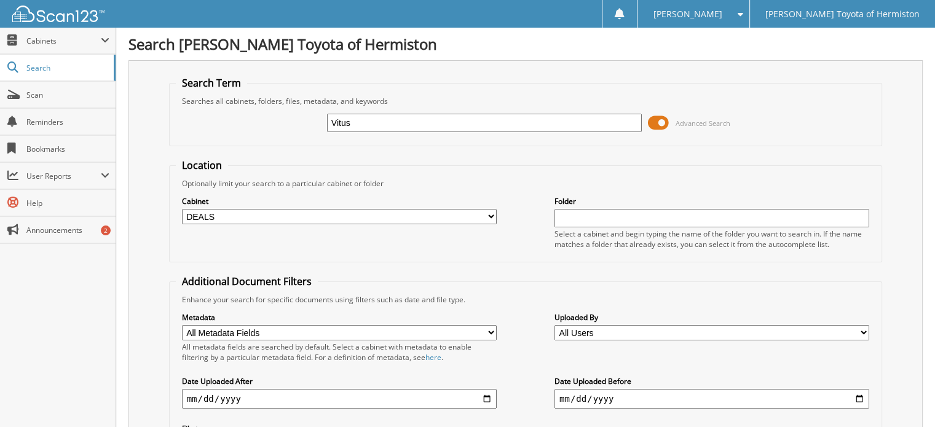 The height and width of the screenshot is (427, 935). I want to click on legend: Location, so click(202, 165).